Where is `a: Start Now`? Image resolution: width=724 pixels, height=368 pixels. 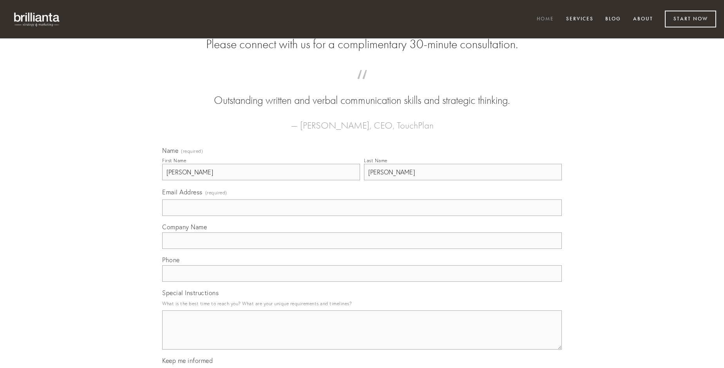 a: Start Now is located at coordinates (691, 19).